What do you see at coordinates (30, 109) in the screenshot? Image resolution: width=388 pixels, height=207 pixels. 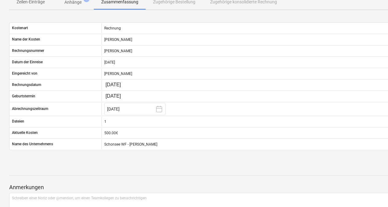 I see `p: Abrechnungszeitraum` at bounding box center [30, 109].